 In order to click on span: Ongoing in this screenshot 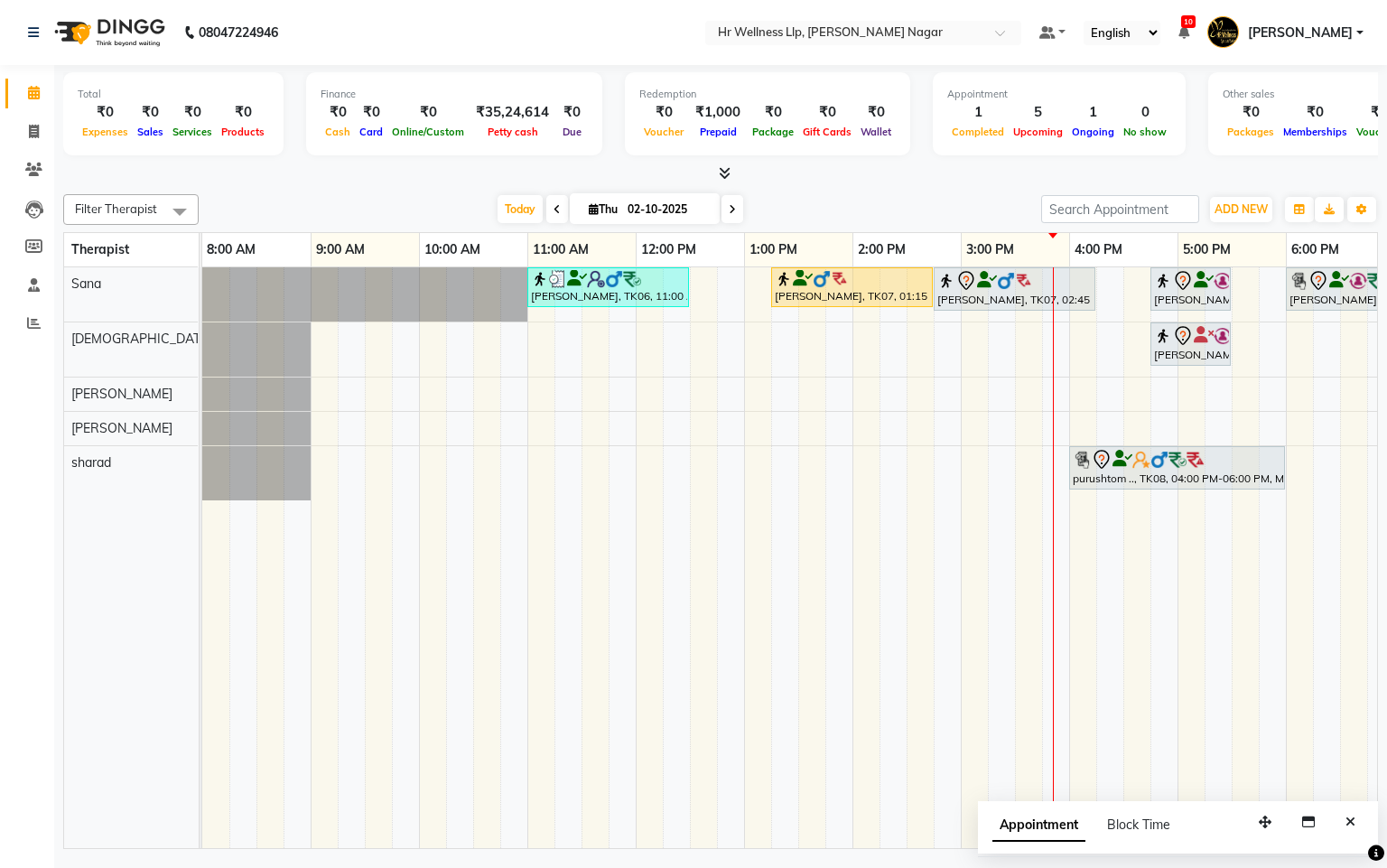, I will do `click(1092, 132)`.